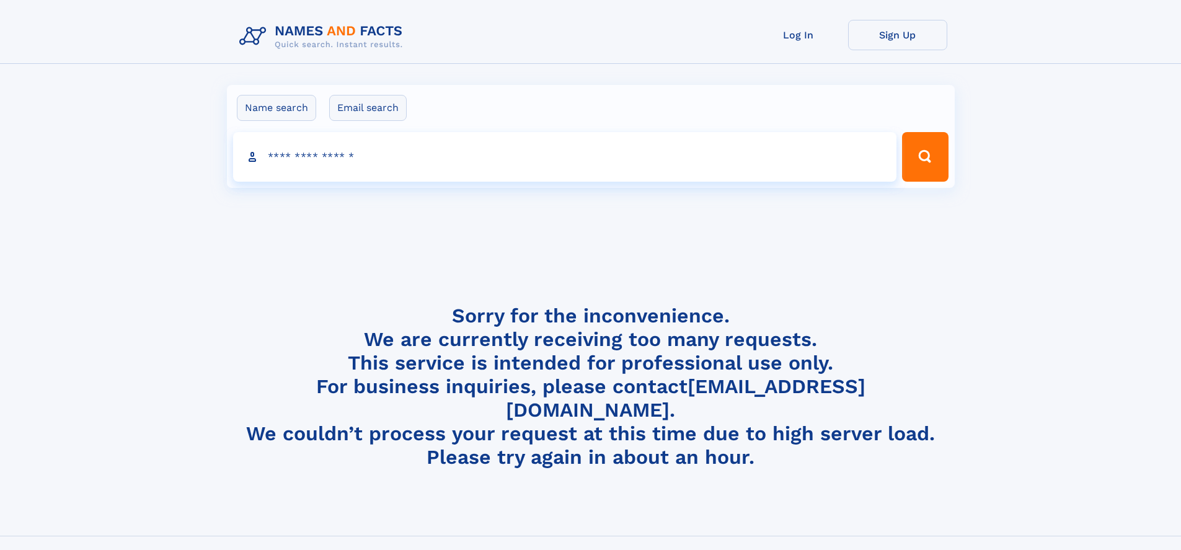 This screenshot has height=550, width=1181. What do you see at coordinates (799, 35) in the screenshot?
I see `a: Log In` at bounding box center [799, 35].